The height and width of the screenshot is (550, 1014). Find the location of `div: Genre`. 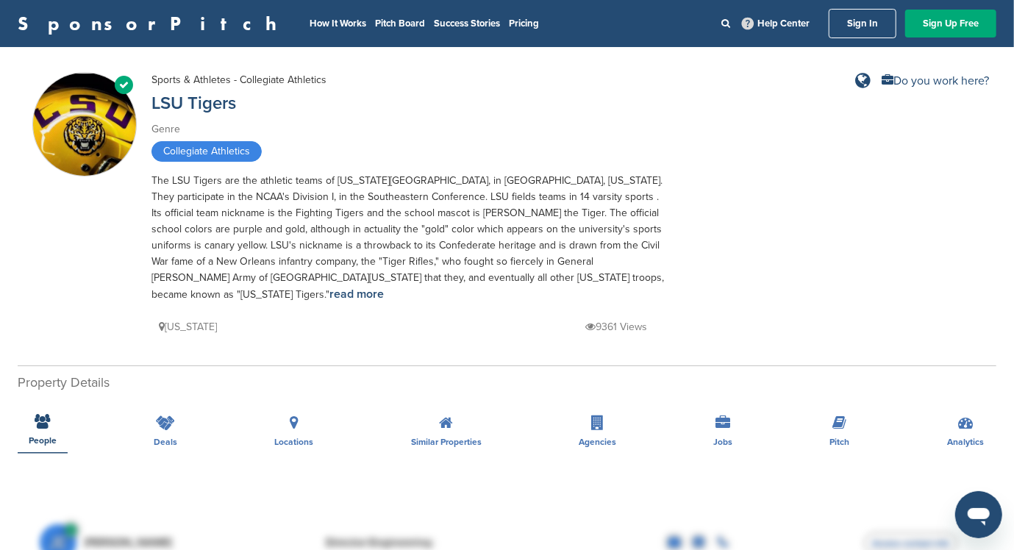

div: Genre is located at coordinates (409, 129).